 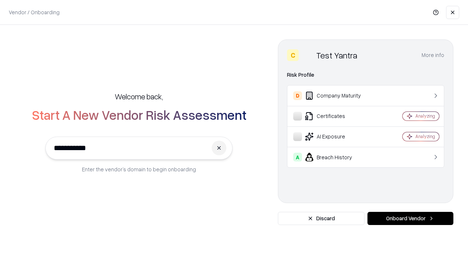 I want to click on button: Discard, so click(x=321, y=219).